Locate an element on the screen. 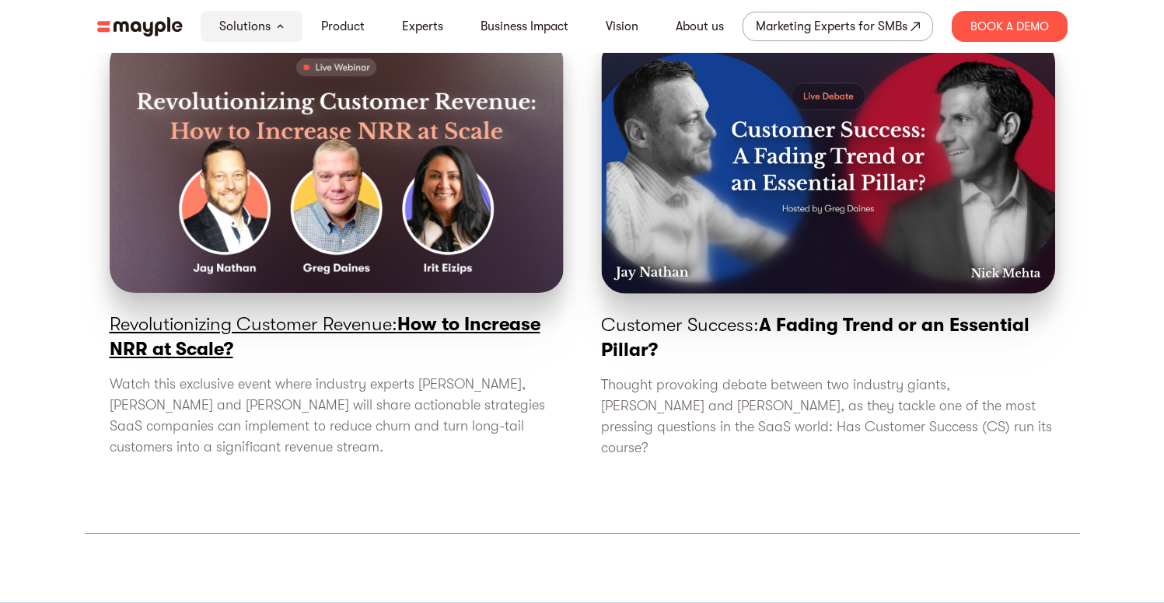 The width and height of the screenshot is (1164, 603). a: Solutions is located at coordinates (245, 26).